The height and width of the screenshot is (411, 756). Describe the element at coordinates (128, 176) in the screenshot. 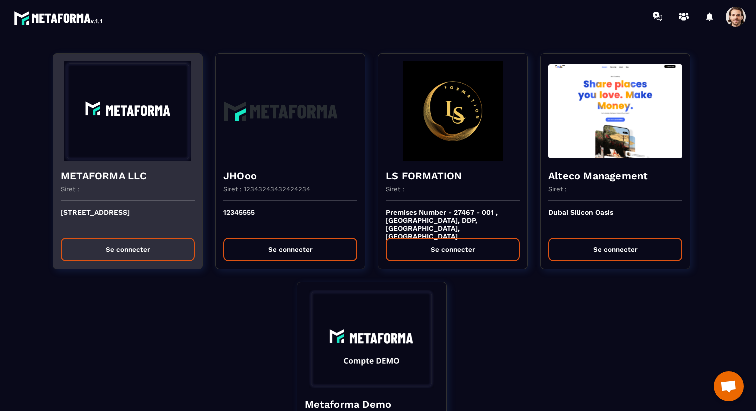

I see `h4: METAFORMA LLC` at that location.